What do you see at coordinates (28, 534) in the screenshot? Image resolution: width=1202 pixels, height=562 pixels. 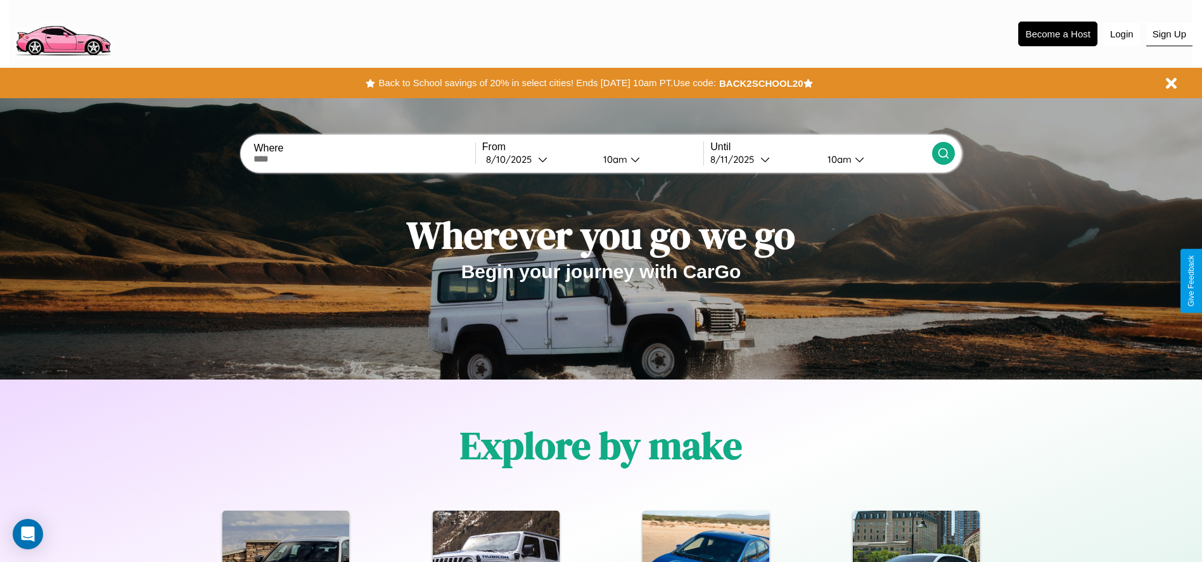 I see `div: Open Intercom Messenger` at bounding box center [28, 534].